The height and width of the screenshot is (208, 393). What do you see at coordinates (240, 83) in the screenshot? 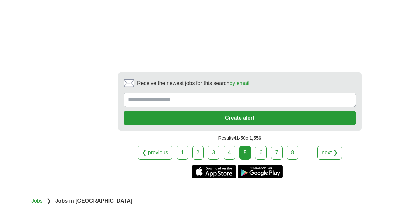
I see `a: by email` at bounding box center [240, 83].